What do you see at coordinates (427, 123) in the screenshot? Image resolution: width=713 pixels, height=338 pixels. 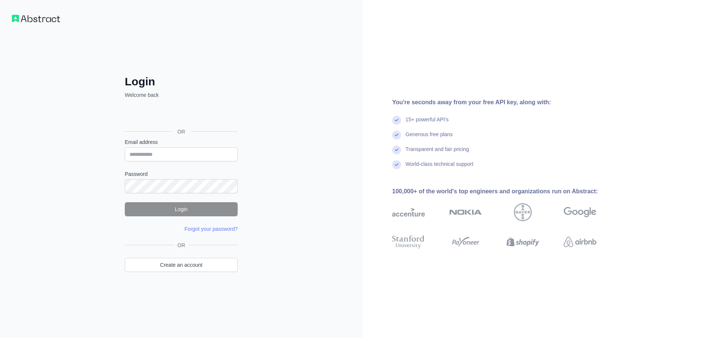 I see `div: 15+ powerful API's` at bounding box center [427, 123].